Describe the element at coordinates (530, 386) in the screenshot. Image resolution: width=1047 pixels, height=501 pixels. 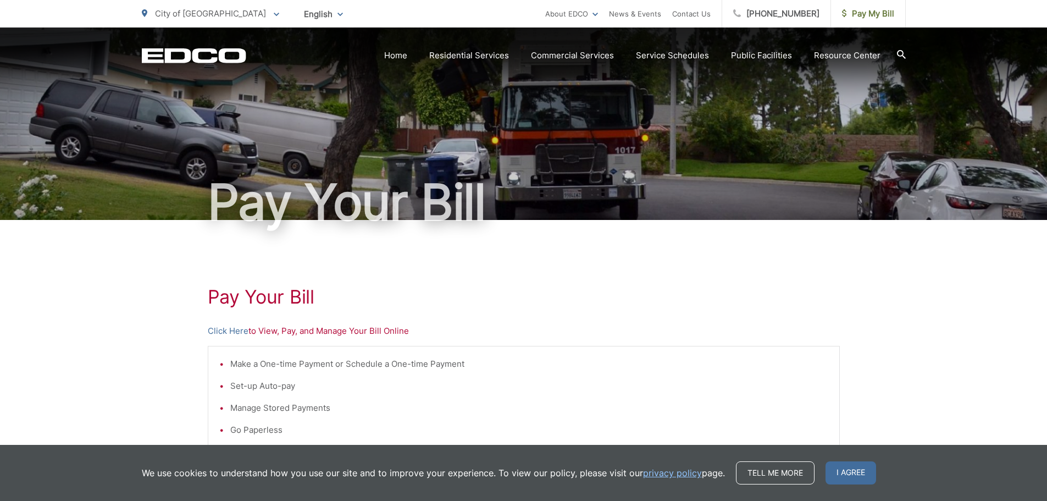
I see `li: Set-up Auto-pay` at that location.